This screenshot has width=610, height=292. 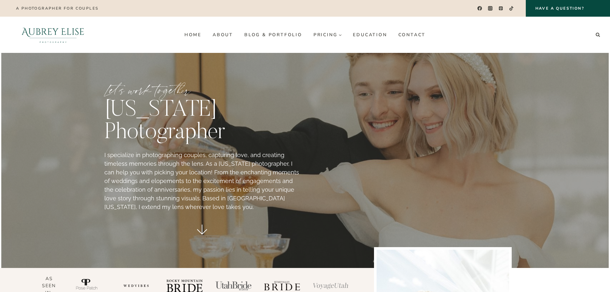 What do you see at coordinates (193, 35) in the screenshot?
I see `a: Home` at bounding box center [193, 35].